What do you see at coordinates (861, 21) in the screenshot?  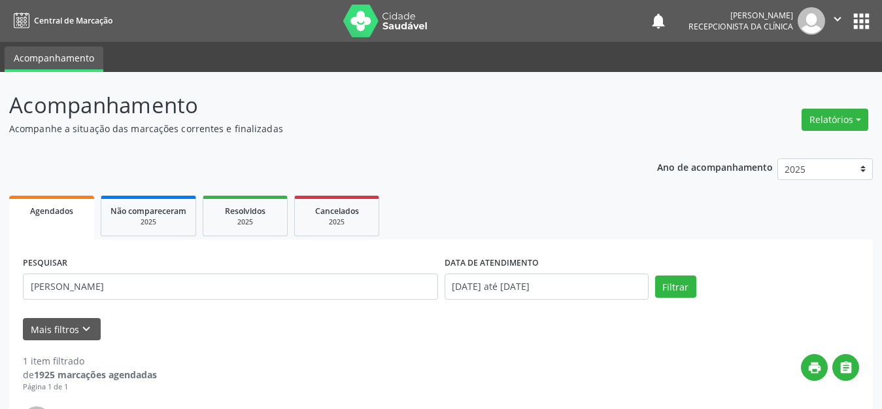 I see `button: apps` at bounding box center [861, 21].